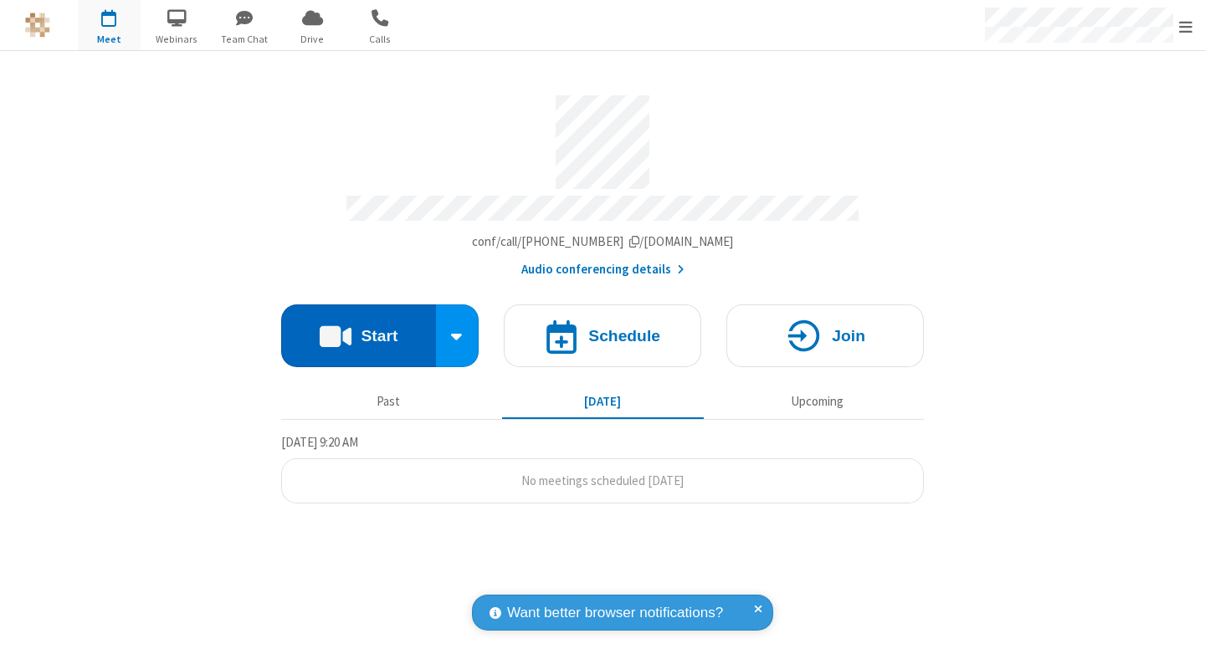 This screenshot has height=659, width=1205. Describe the element at coordinates (379, 336) in the screenshot. I see `h4: Start` at that location.